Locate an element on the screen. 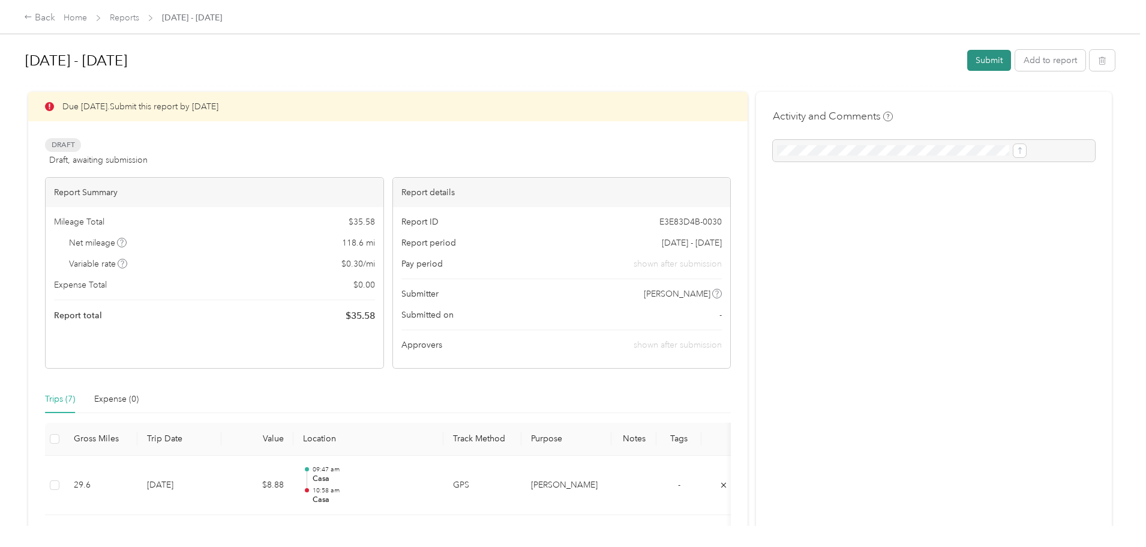 This screenshot has height=547, width=1146. span: Draft, awaiting submission is located at coordinates (98, 160).